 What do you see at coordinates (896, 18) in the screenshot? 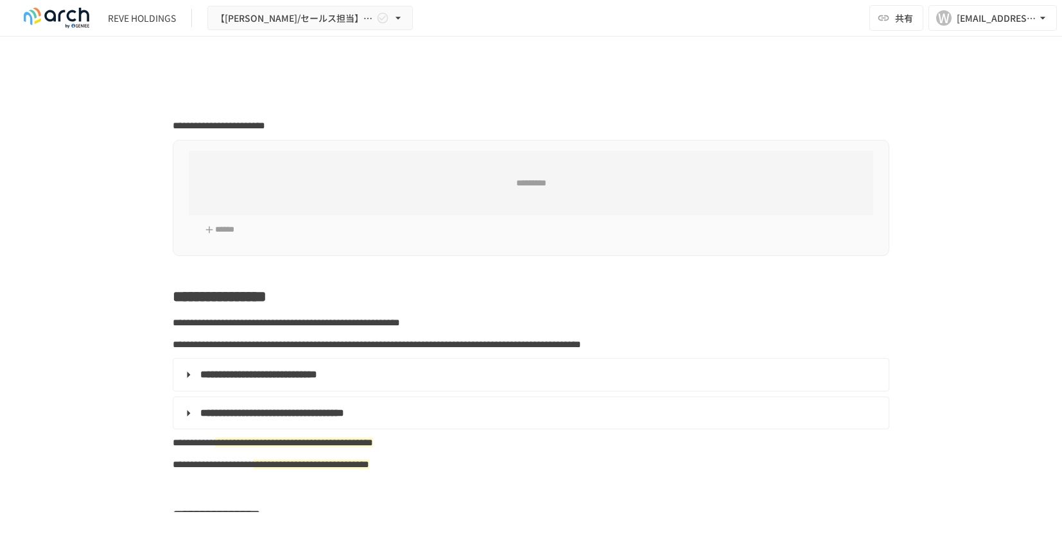
I see `button: 共有` at bounding box center [896, 18].